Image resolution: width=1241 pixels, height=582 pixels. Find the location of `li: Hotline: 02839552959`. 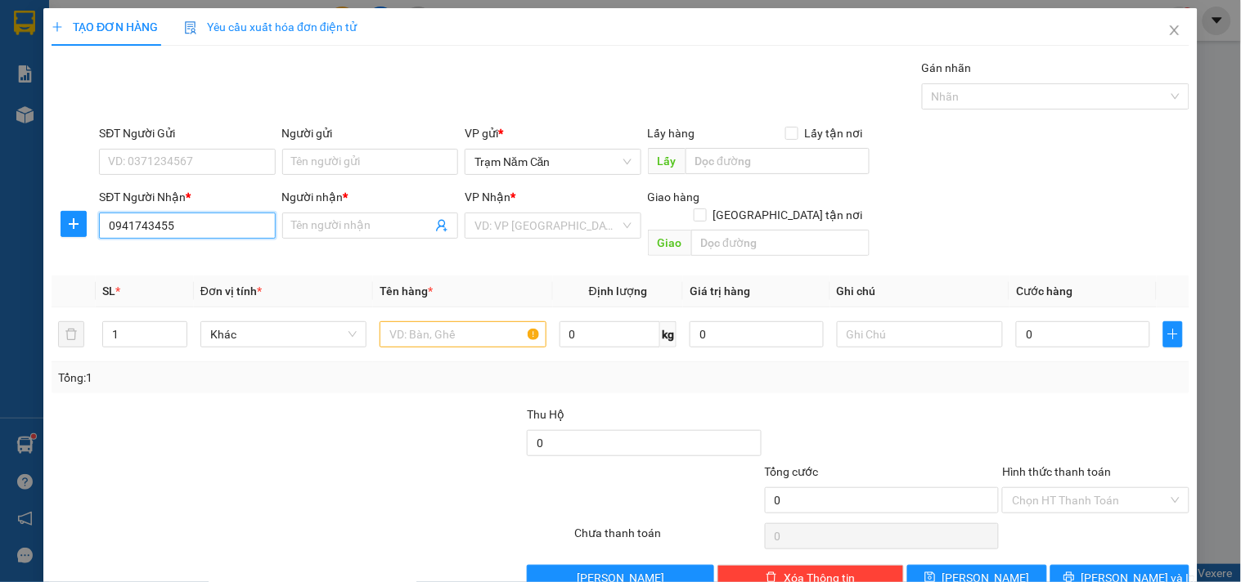

li: Hotline: 02839552959 is located at coordinates (418, 70).